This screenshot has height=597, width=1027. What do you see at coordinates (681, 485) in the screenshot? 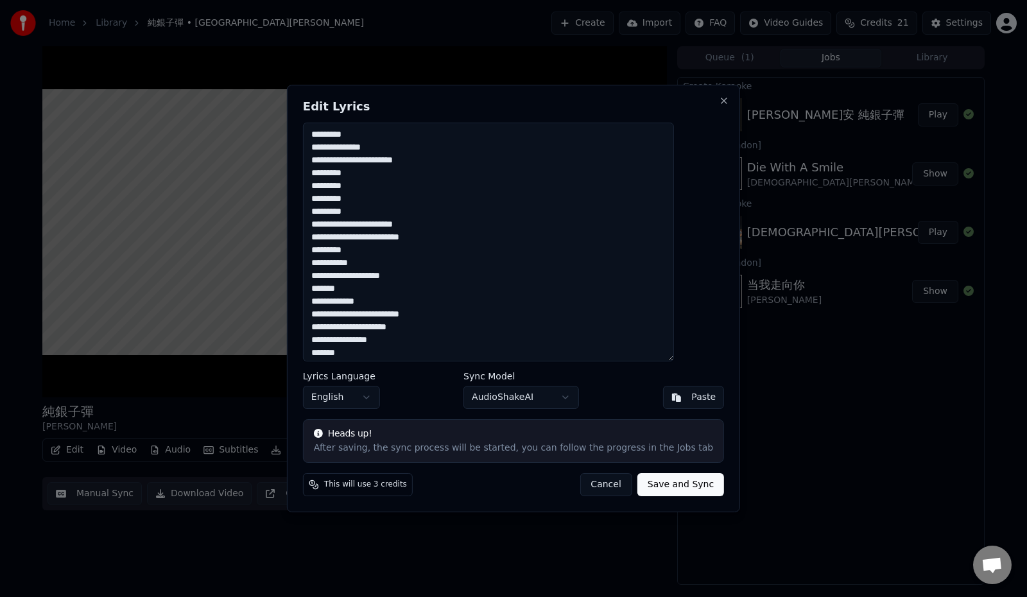
I see `button: Save and Sync` at bounding box center [681, 485].